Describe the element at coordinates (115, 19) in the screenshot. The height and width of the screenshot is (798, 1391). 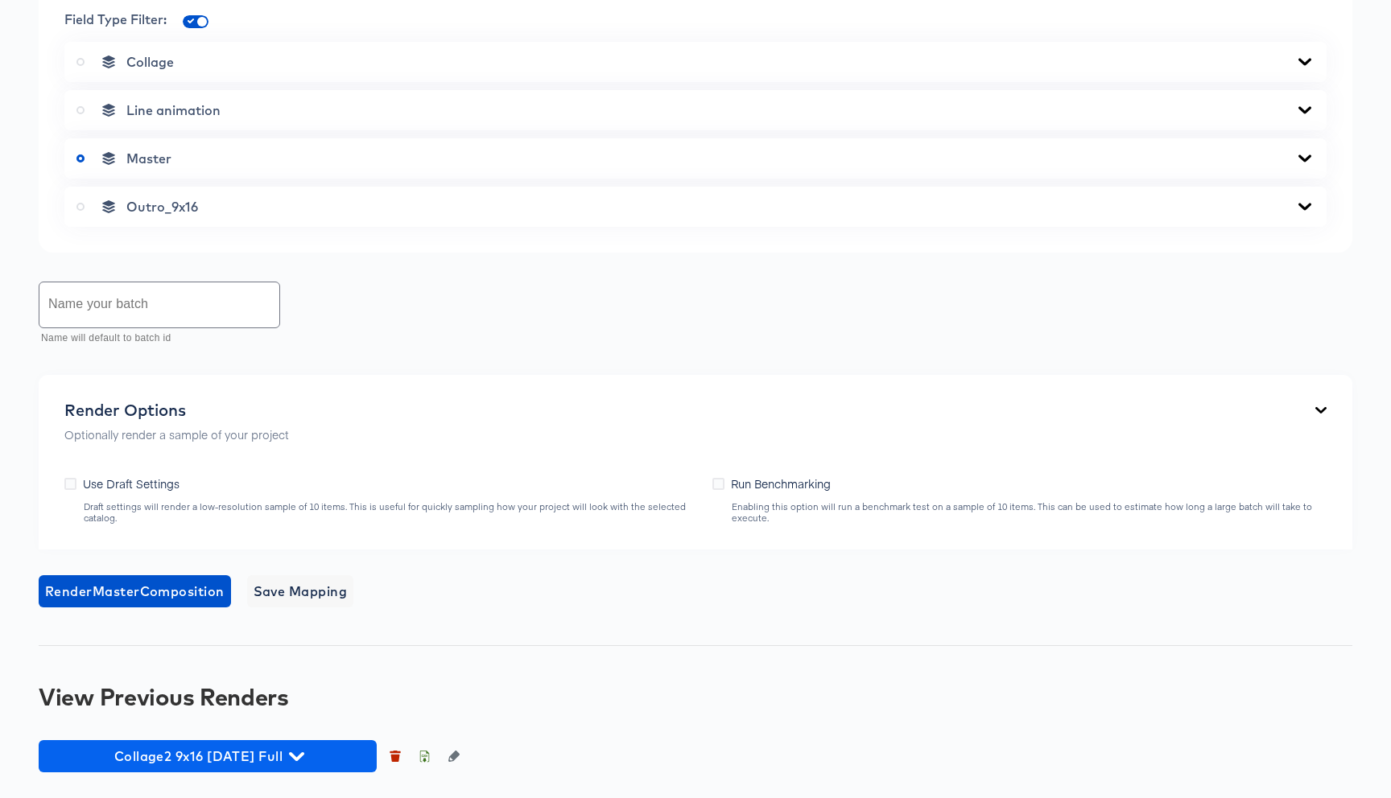
I see `span: Field Type Filter:` at that location.